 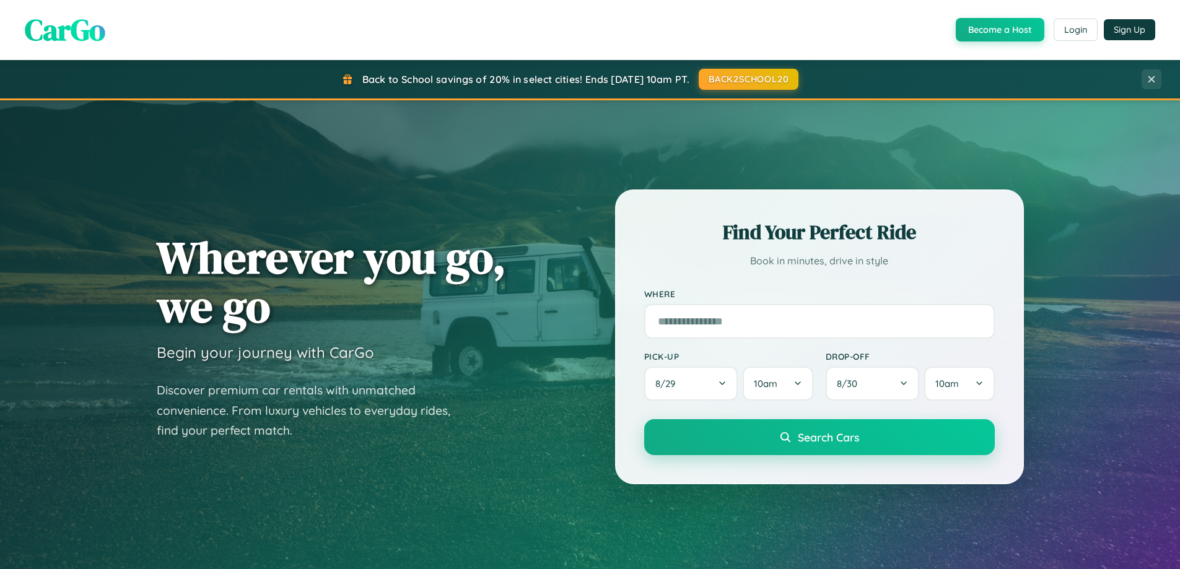 I want to click on p: Discover premium car rentals with unmatched convenience. From luxury vehicles to everyday rides, ..., so click(x=312, y=411).